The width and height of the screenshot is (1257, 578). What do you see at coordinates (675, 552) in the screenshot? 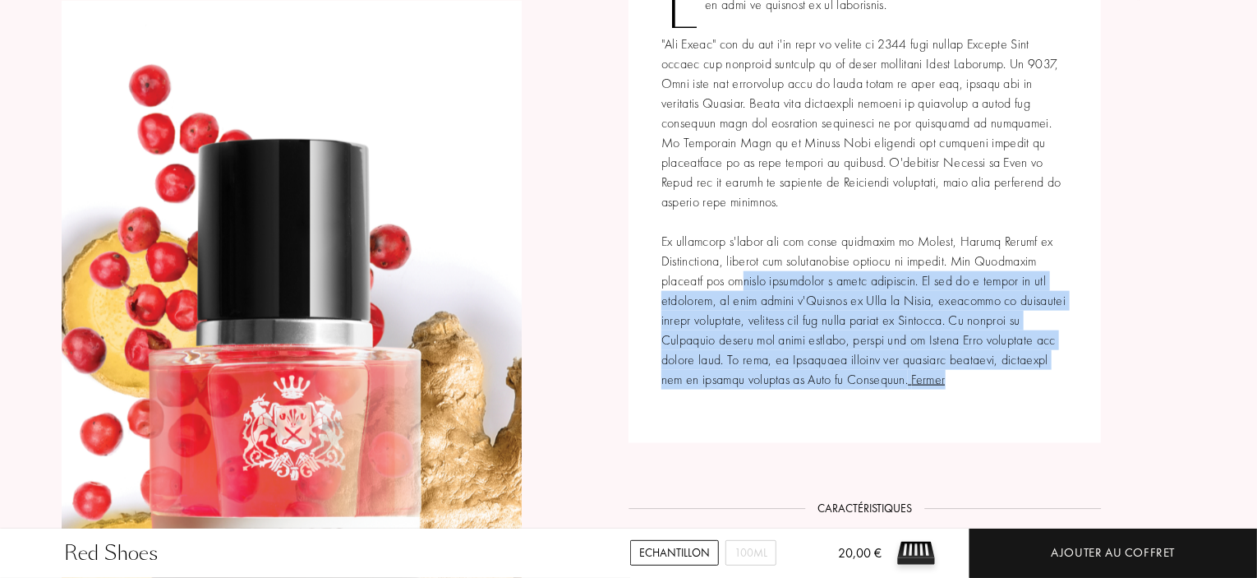
I see `div: Echantillon` at bounding box center [675, 552].